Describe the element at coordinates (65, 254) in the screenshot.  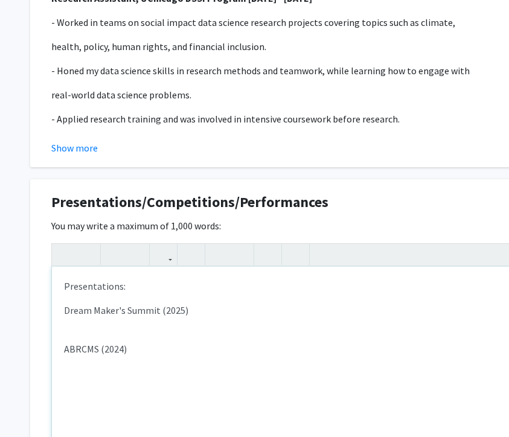
I see `button: Strong (Ctrl + B)` at that location.